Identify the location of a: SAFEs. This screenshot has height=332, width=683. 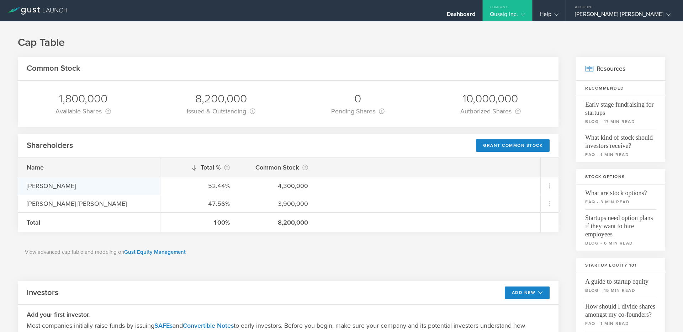
(163, 326).